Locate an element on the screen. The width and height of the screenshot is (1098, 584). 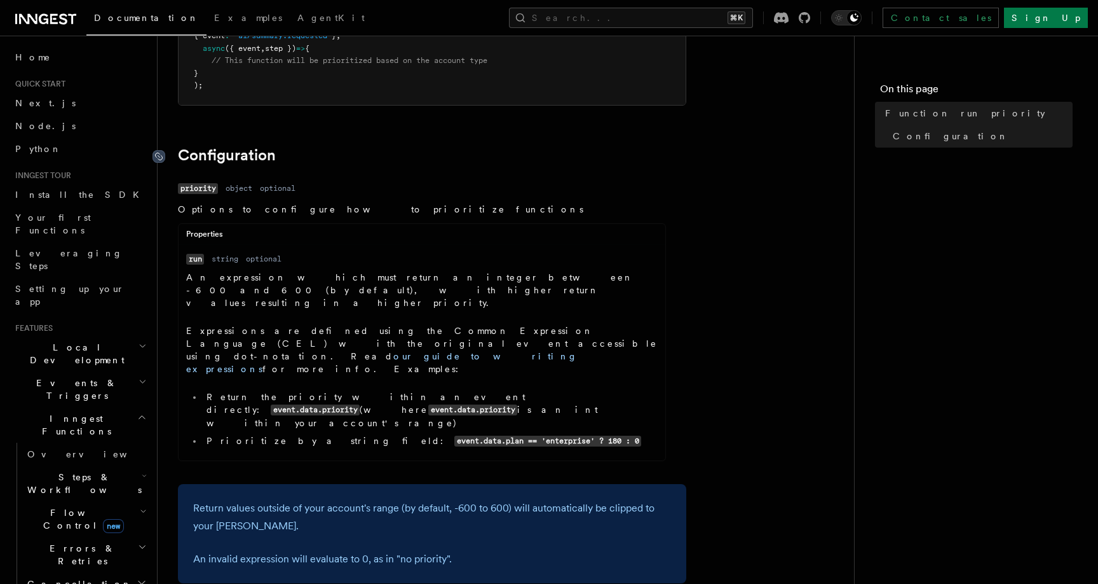
a: Setting up your app is located at coordinates (79, 295).